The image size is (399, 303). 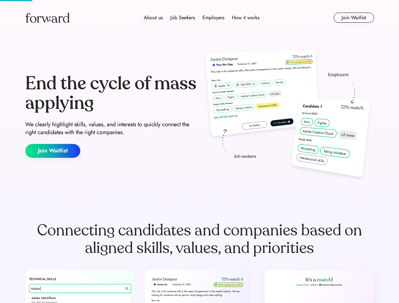 What do you see at coordinates (47, 18) in the screenshot?
I see `img: Forward logo` at bounding box center [47, 18].